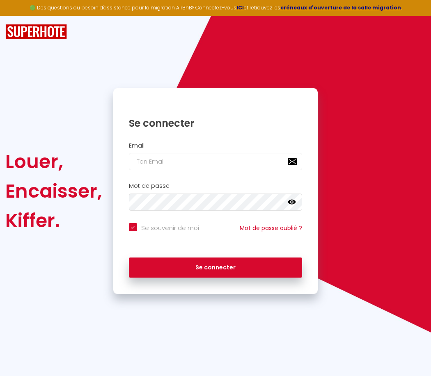  Describe the element at coordinates (215, 146) in the screenshot. I see `h2: Email` at that location.